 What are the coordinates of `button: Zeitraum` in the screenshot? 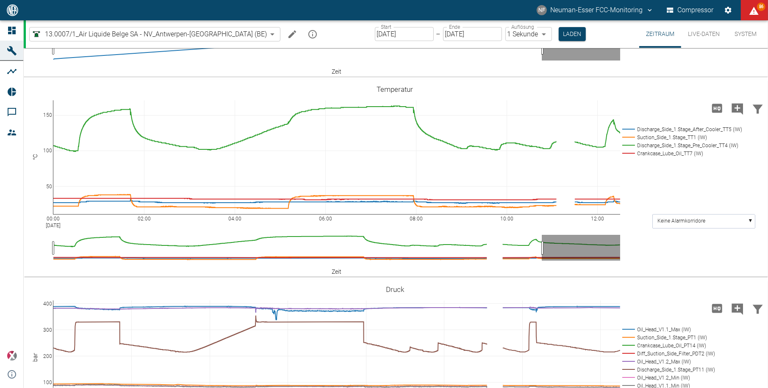 It's located at (660, 34).